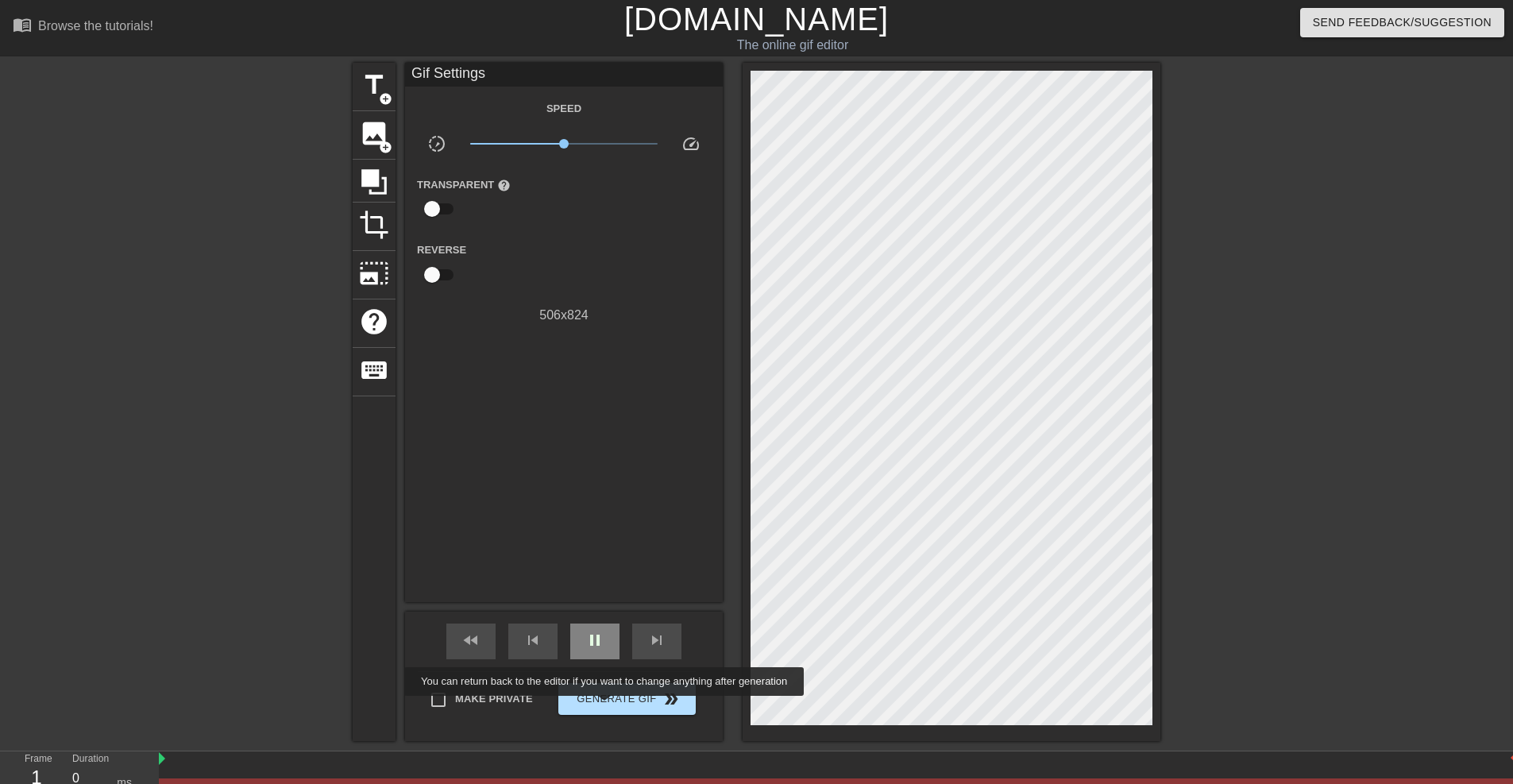  What do you see at coordinates (22, 25) in the screenshot?
I see `ya-tr-span: menu_book` at bounding box center [22, 25].